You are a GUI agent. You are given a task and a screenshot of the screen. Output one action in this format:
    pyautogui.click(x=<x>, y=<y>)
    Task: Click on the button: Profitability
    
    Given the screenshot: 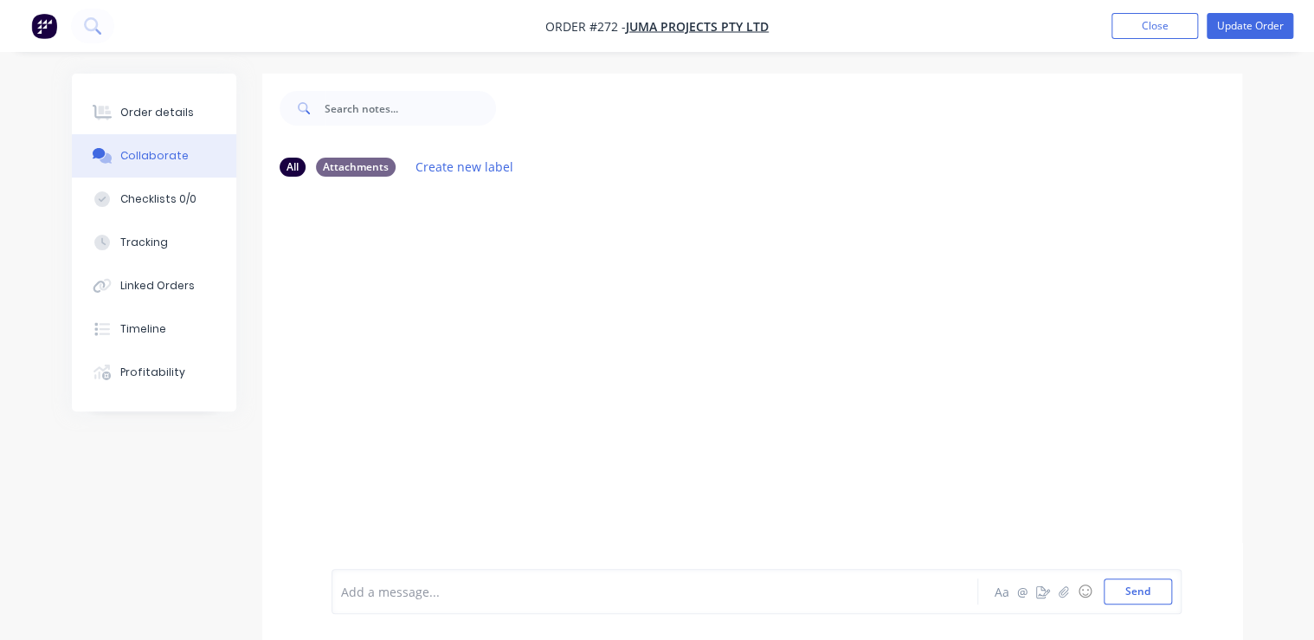 What is the action you would take?
    pyautogui.click(x=154, y=372)
    